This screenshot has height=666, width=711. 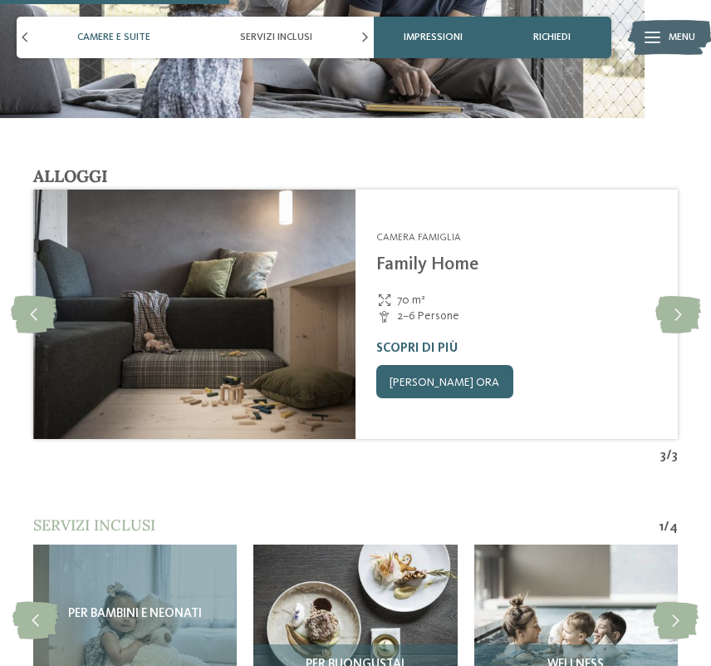 I want to click on span: richiedi, so click(x=552, y=37).